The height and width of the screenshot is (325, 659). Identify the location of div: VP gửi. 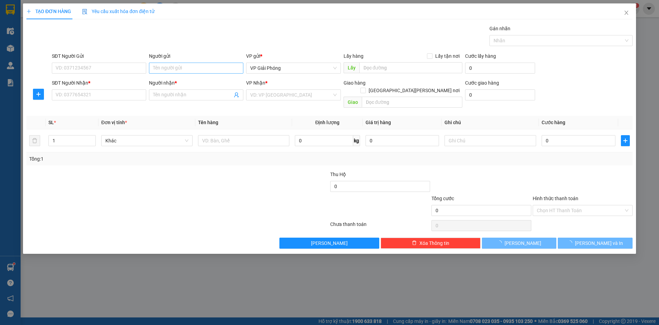
(294, 56).